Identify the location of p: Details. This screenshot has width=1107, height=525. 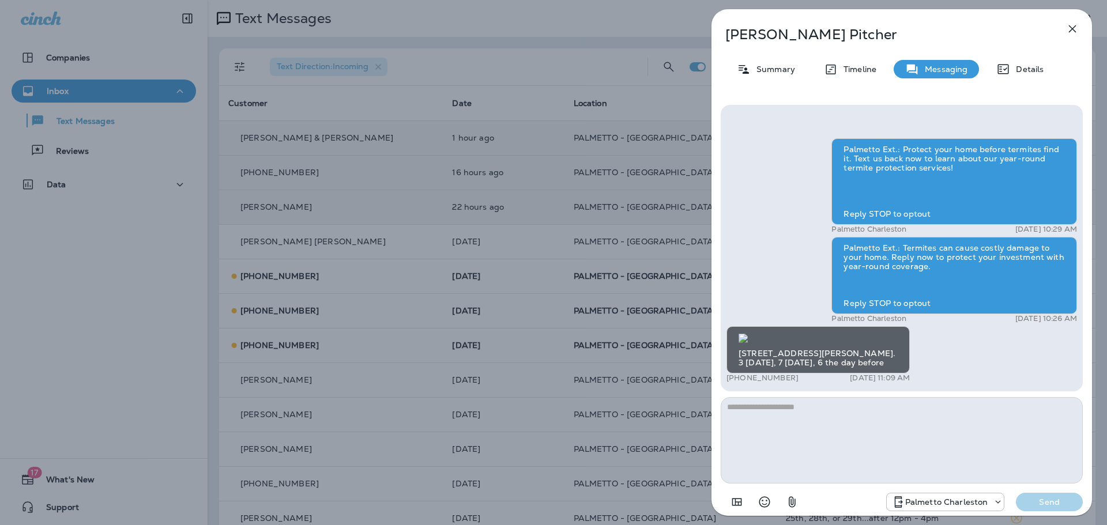
(1026, 69).